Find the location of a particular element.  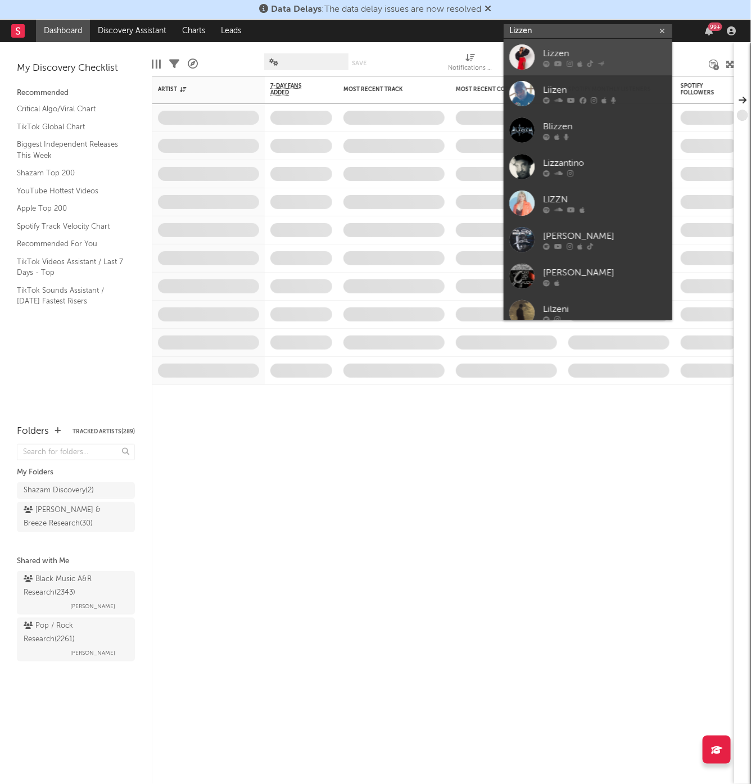

div: Blizzen is located at coordinates (605, 127).